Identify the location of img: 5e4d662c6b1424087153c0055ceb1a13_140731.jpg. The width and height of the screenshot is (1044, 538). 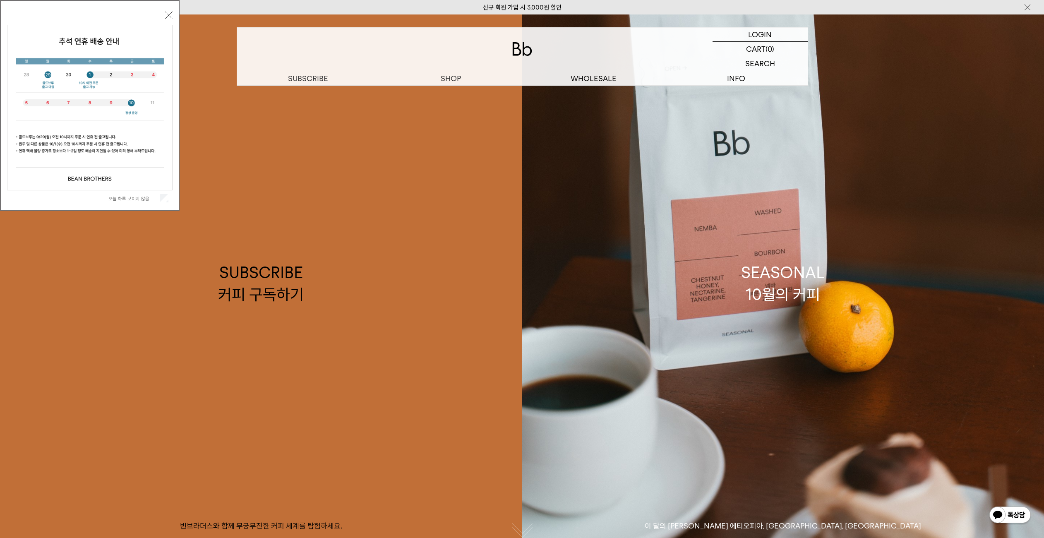
(90, 108).